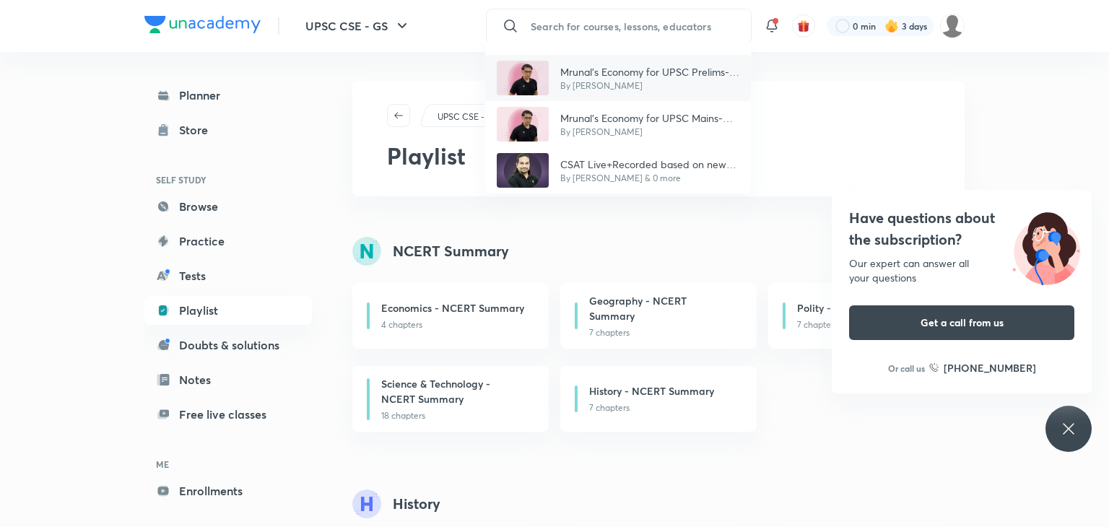  Describe the element at coordinates (906, 368) in the screenshot. I see `p: Or call us` at that location.